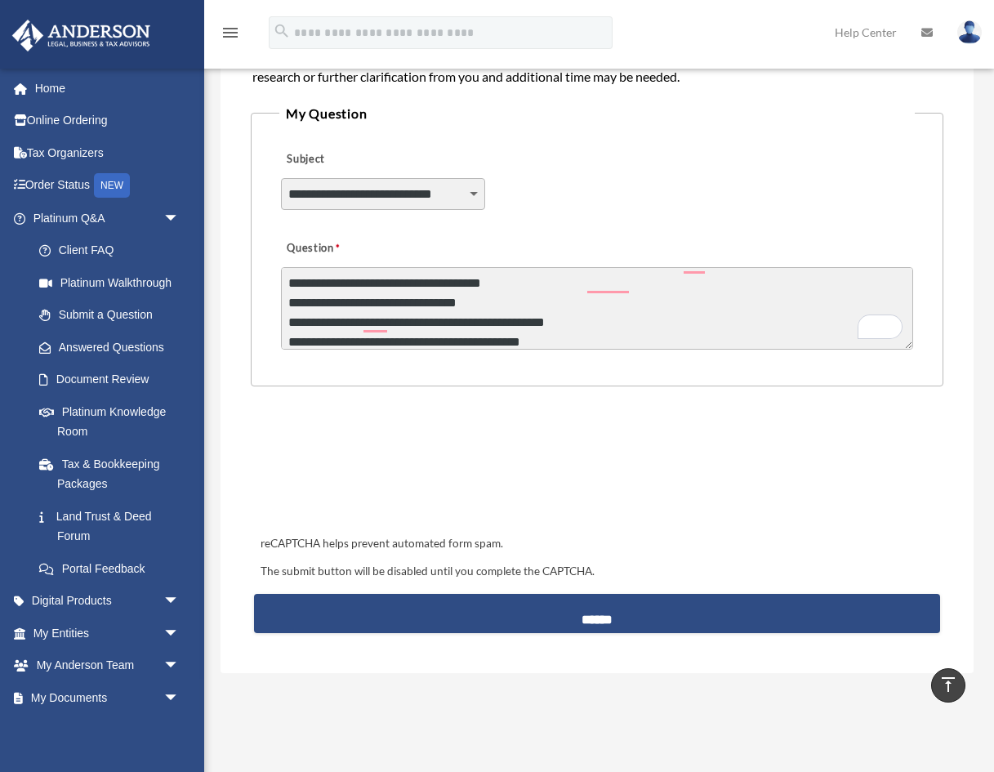 This screenshot has width=994, height=772. I want to click on a: My Anderson Teamarrow_drop_down, so click(108, 666).